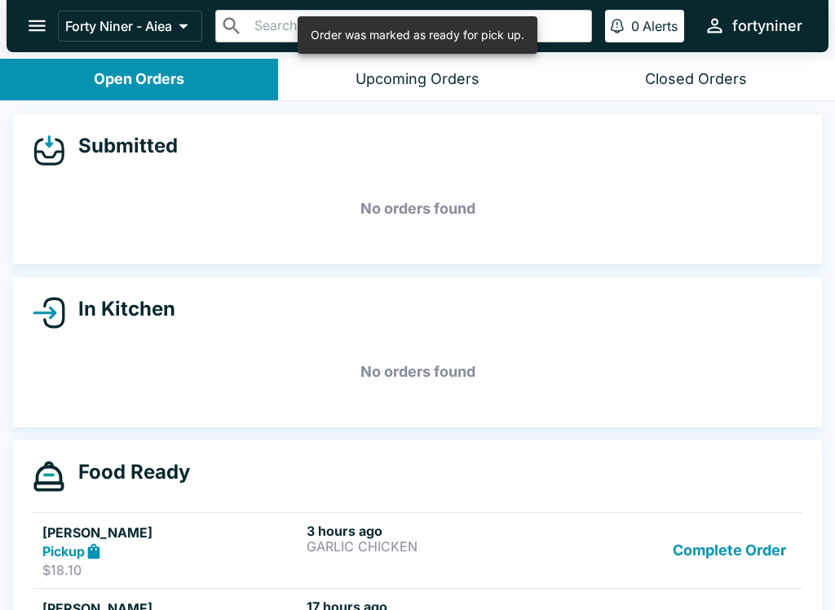  What do you see at coordinates (767, 26) in the screenshot?
I see `div: fortyniner` at bounding box center [767, 26].